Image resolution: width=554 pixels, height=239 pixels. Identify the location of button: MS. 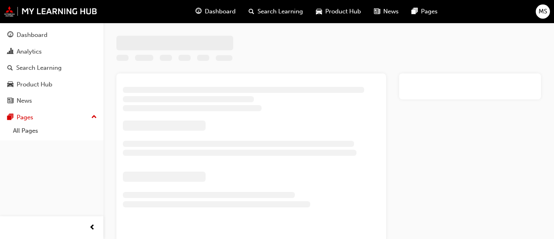
(543, 11).